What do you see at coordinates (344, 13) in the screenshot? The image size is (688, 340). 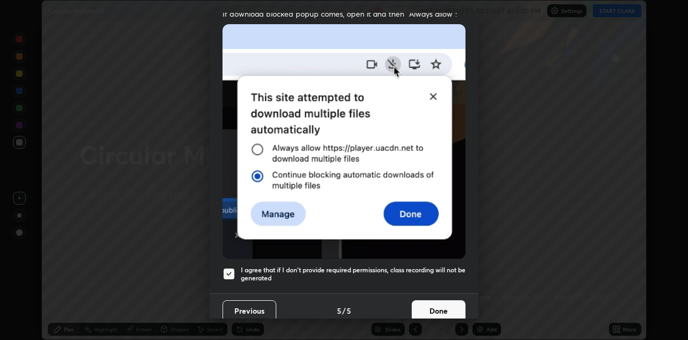 I see `span: If download blocked popup comes, open it and then "Always allow":` at bounding box center [344, 13].